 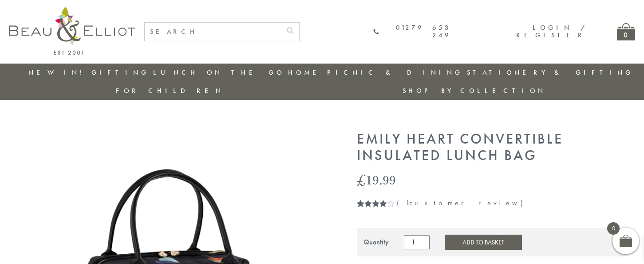 I want to click on input: SEARCH, so click(x=213, y=32).